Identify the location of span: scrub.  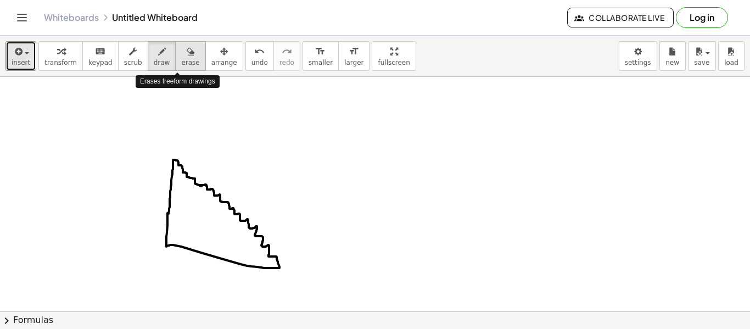
(133, 63).